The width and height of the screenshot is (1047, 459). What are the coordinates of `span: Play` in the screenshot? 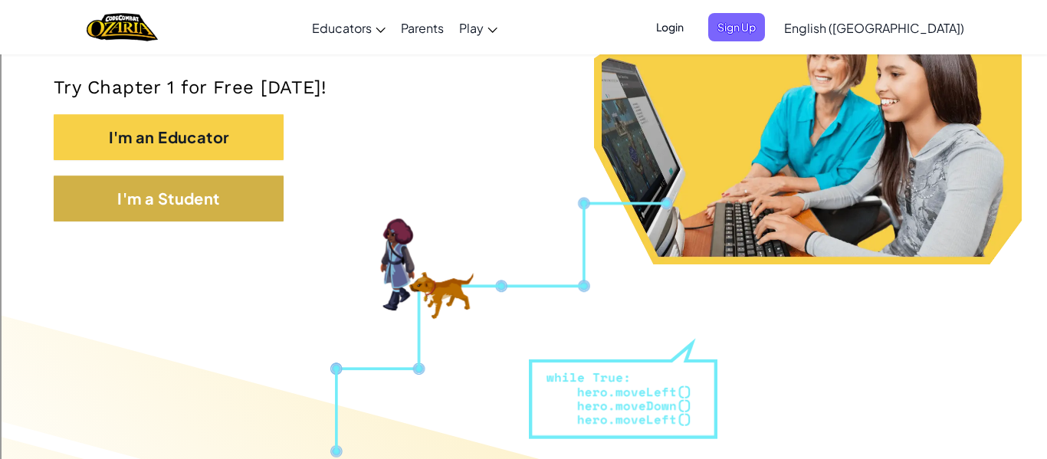 It's located at (471, 28).